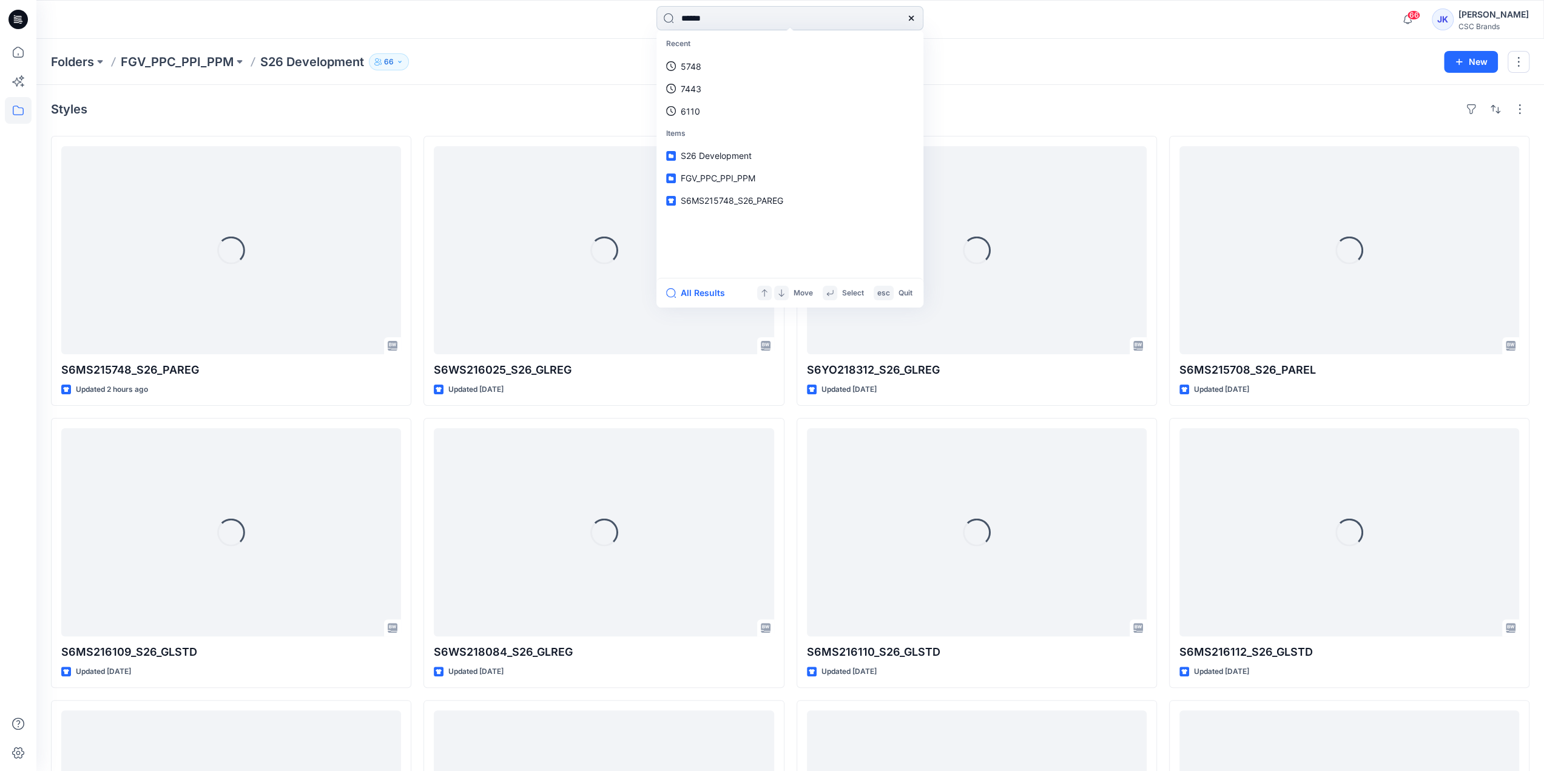 This screenshot has height=771, width=1544. What do you see at coordinates (1350, 370) in the screenshot?
I see `p: S6MS215708_S26_PAREL` at bounding box center [1350, 370].